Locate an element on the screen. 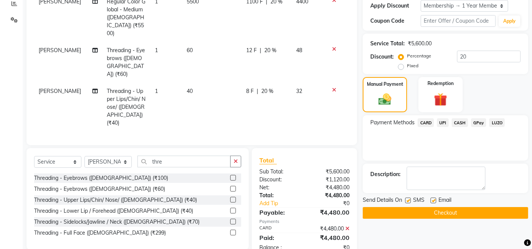 The image size is (532, 249). img: _cash.svg is located at coordinates (384, 99).